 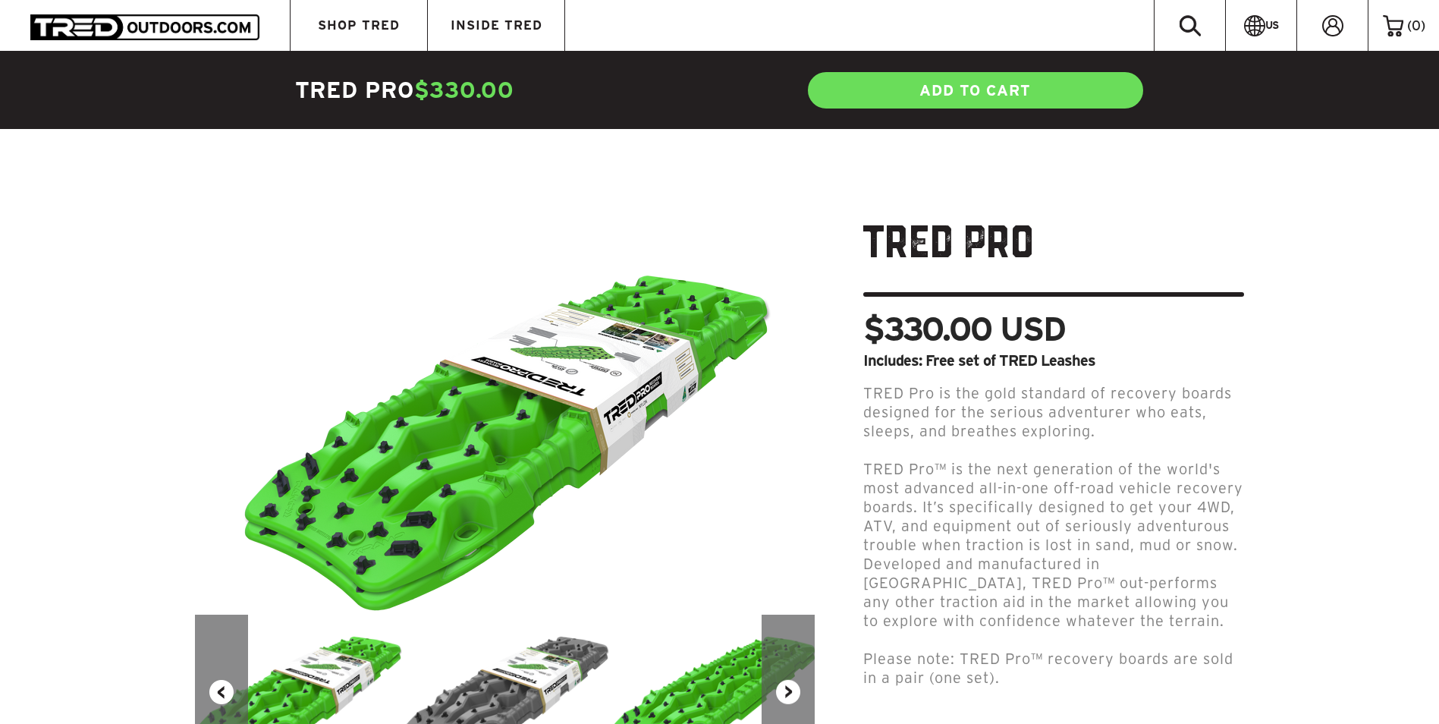 I want to click on h1: TRED Pro, so click(x=1054, y=257).